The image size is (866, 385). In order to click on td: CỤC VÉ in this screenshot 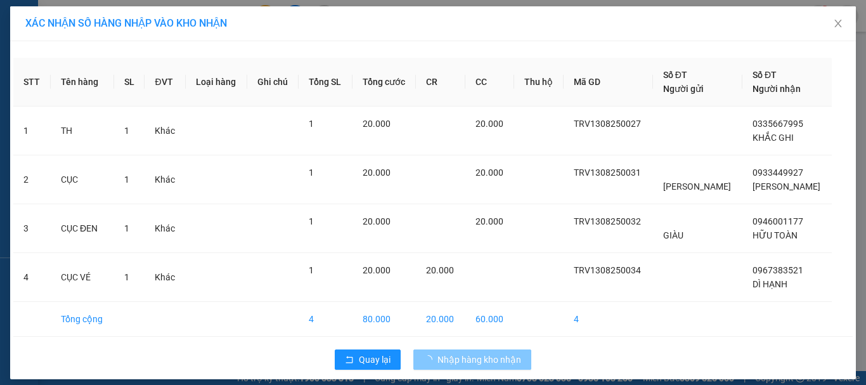, I will do `click(82, 277)`.